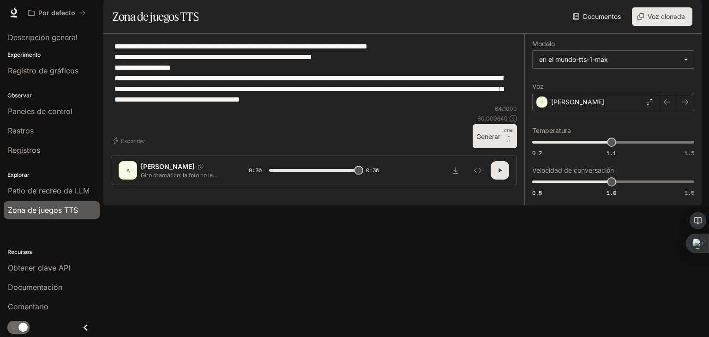 This screenshot has width=709, height=337. What do you see at coordinates (573, 59) in the screenshot?
I see `font: en el mundo-tts-1-max` at bounding box center [573, 59].